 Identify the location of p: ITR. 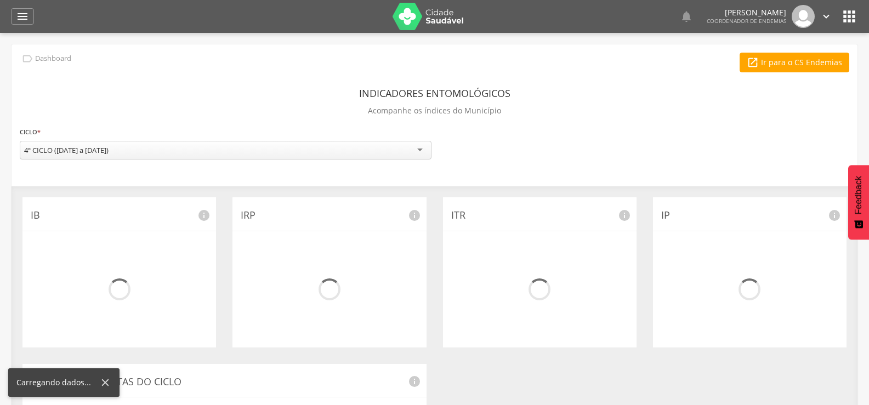
(540, 216).